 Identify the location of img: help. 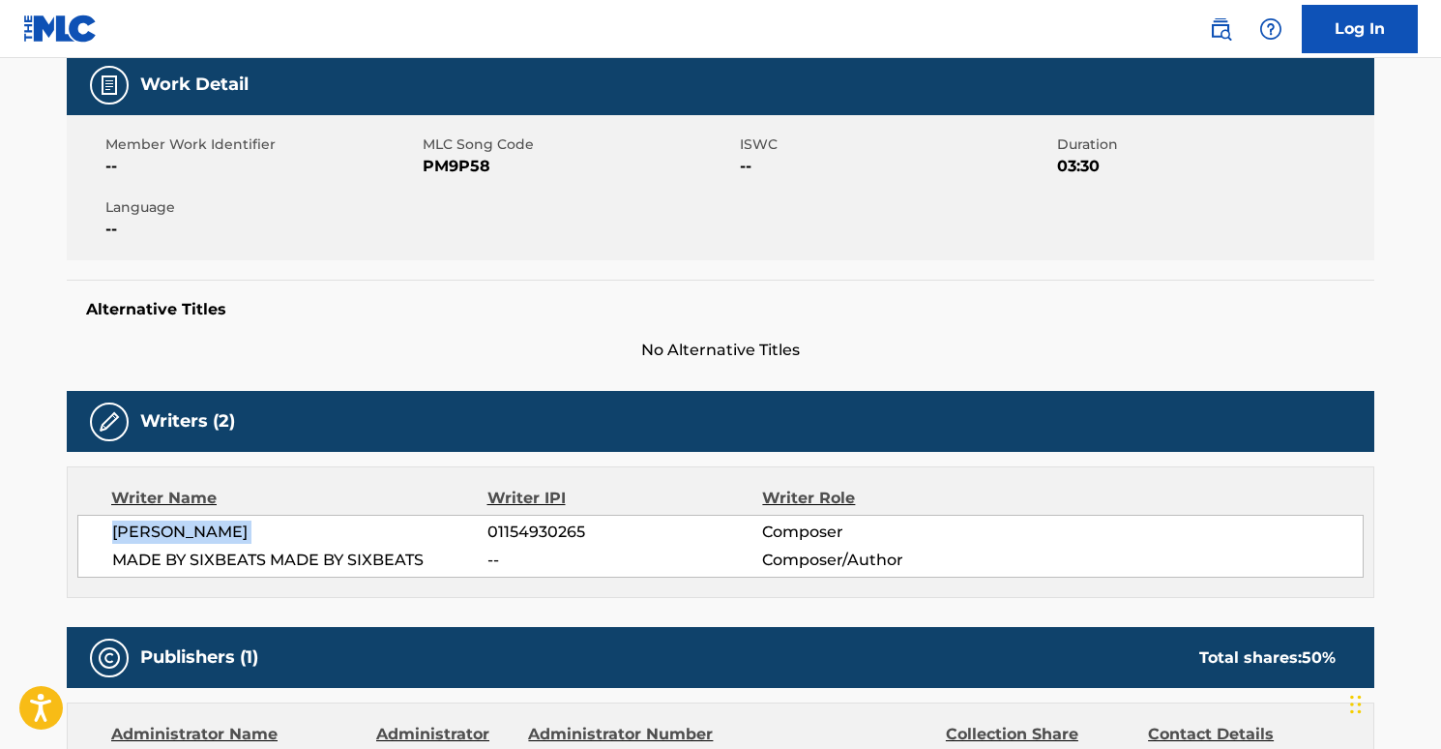
(1271, 29).